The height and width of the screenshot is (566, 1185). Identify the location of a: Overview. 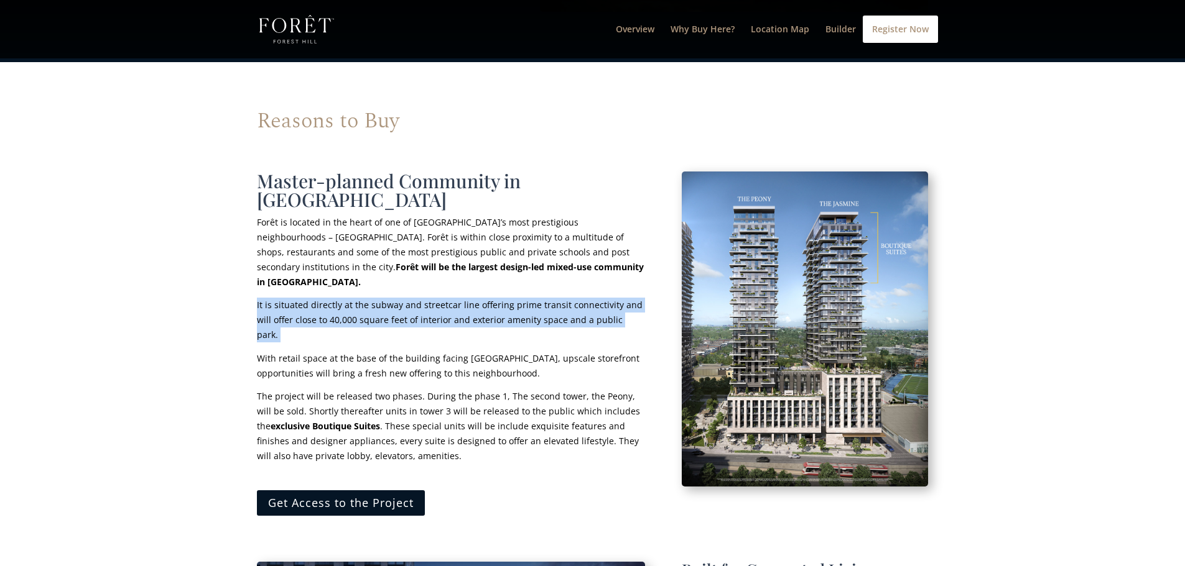
(635, 42).